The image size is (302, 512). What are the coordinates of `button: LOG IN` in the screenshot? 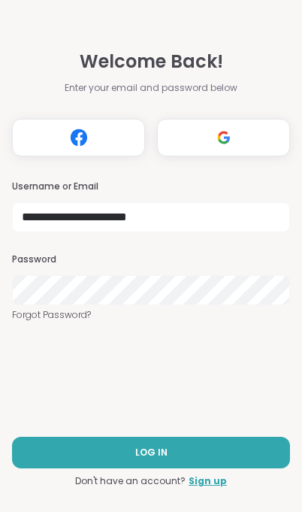 It's located at (151, 452).